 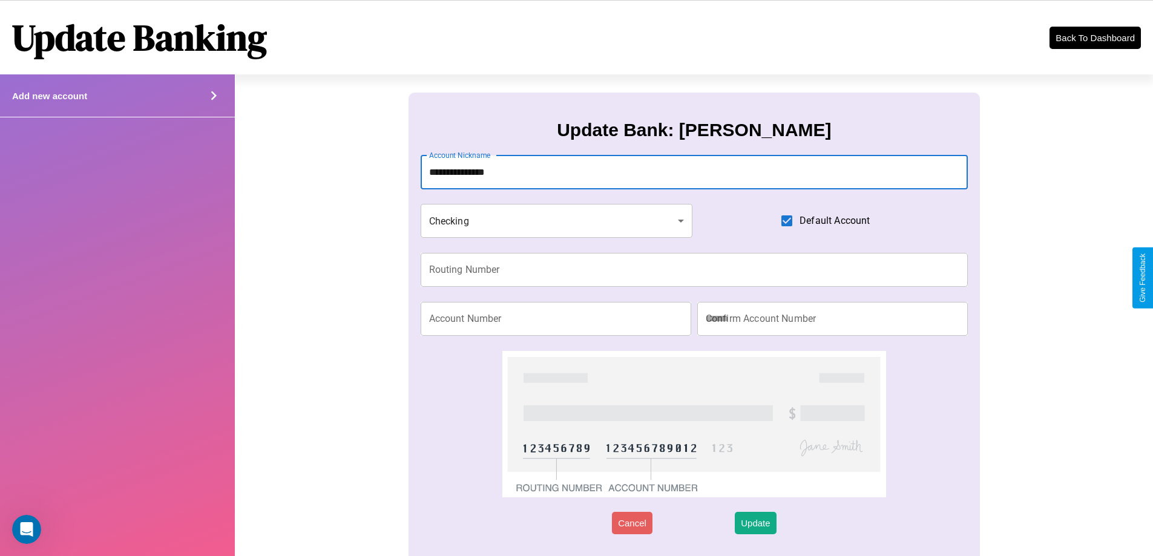 What do you see at coordinates (1095, 38) in the screenshot?
I see `button: Back To Dashboard` at bounding box center [1095, 38].